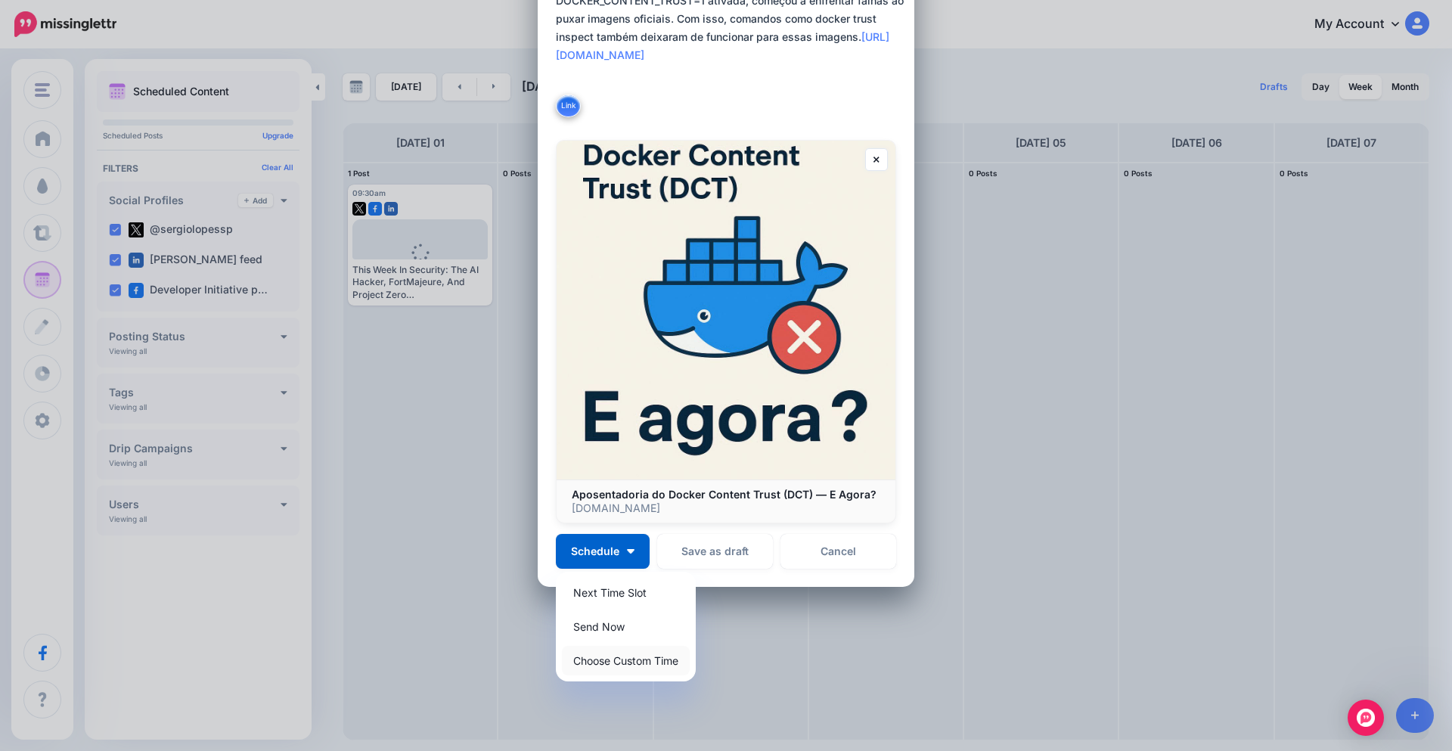  Describe the element at coordinates (724, 494) in the screenshot. I see `b: Aposentadoria do Docker Content Trust (DCT) — E Agora?` at that location.